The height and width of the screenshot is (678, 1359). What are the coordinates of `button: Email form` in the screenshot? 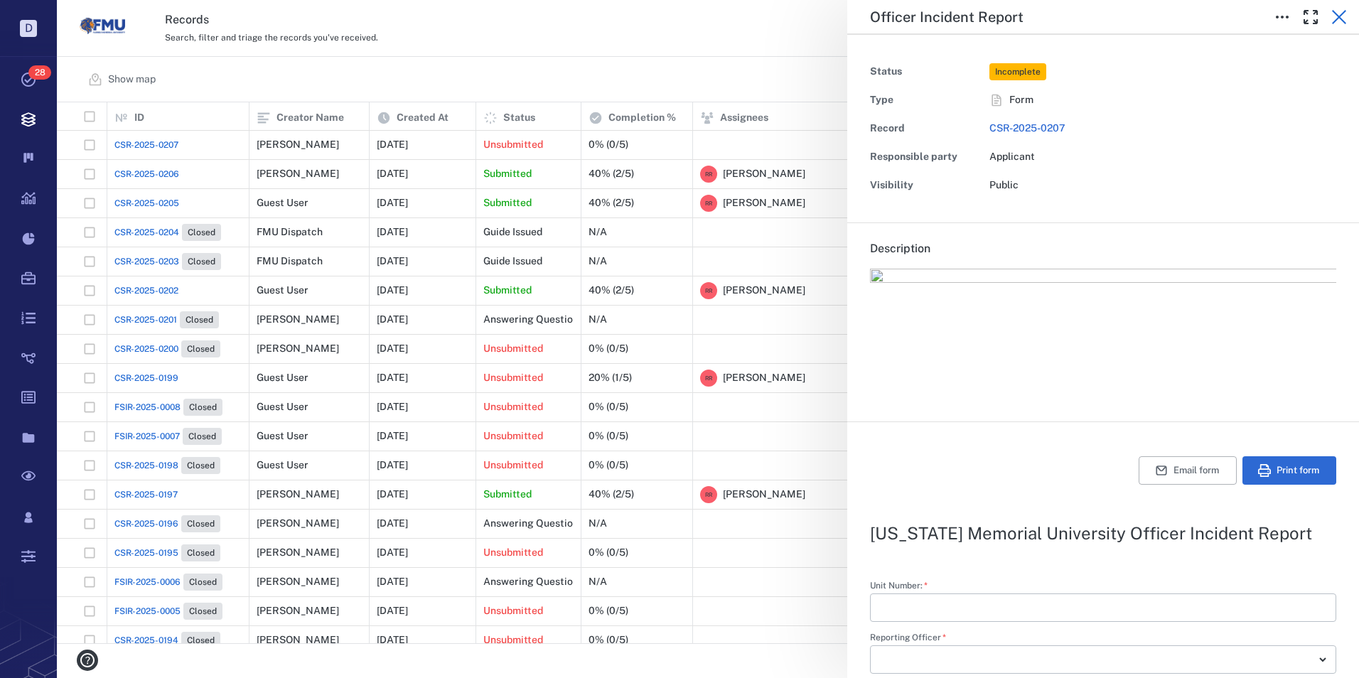 It's located at (1187, 470).